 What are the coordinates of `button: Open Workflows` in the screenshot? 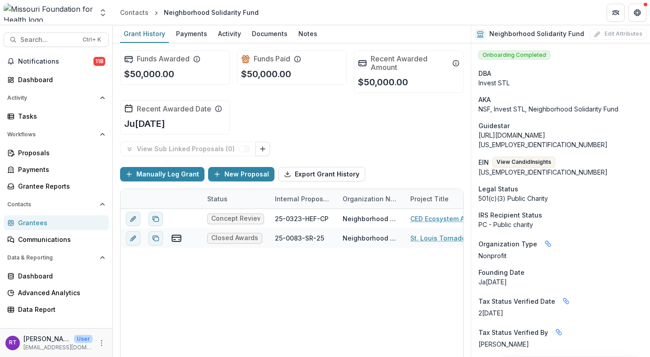 It's located at (56, 134).